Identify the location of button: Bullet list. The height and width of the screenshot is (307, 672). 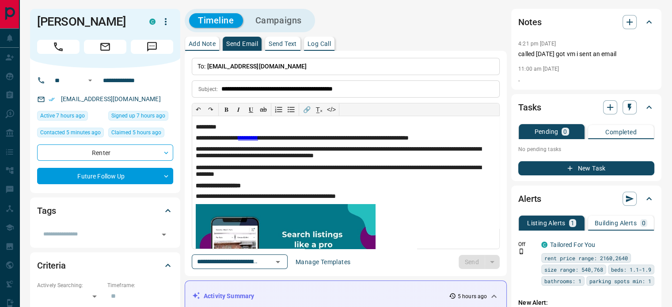
(291, 110).